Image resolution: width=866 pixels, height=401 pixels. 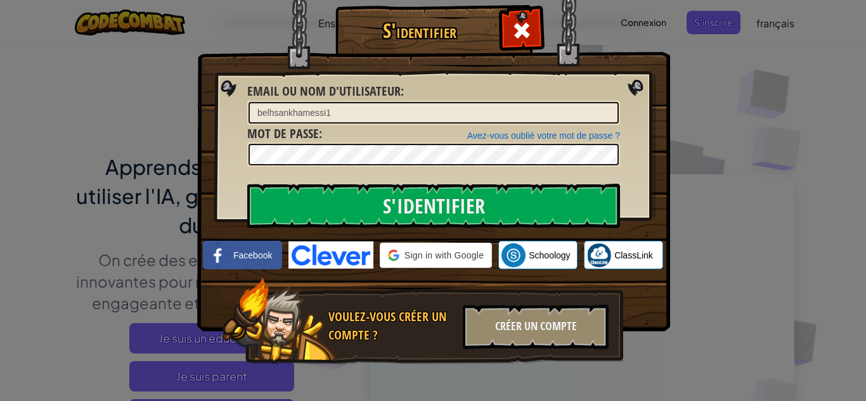 I want to click on h1: S'identifier, so click(x=419, y=30).